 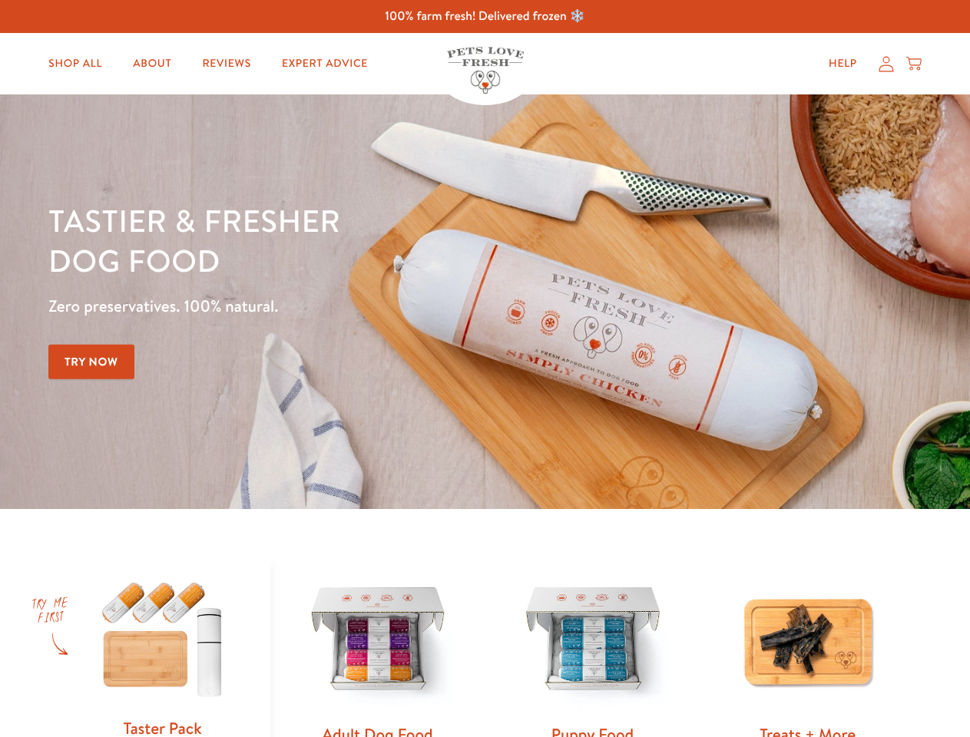 I want to click on p: Zero preservatives. 100% natural., so click(x=339, y=306).